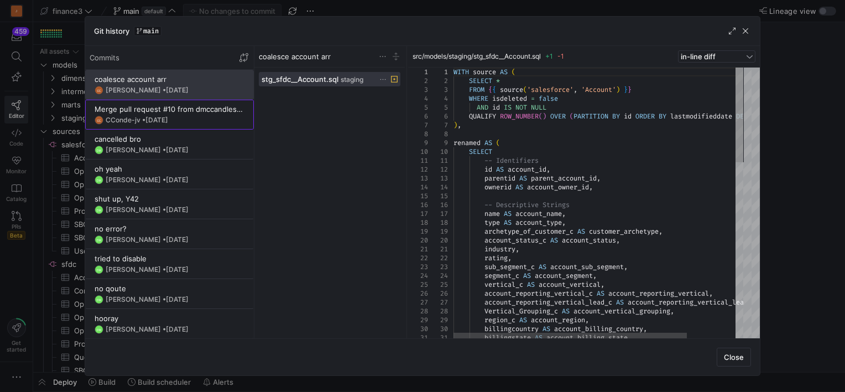  Describe the element at coordinates (418, 275) in the screenshot. I see `div: 24` at that location.